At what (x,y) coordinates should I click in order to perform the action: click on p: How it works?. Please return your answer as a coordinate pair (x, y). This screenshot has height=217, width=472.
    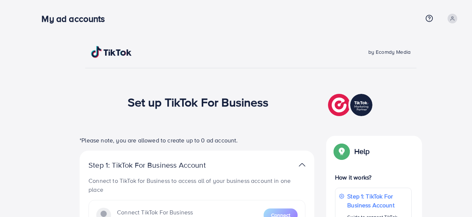
    Looking at the image, I should click on (373, 177).